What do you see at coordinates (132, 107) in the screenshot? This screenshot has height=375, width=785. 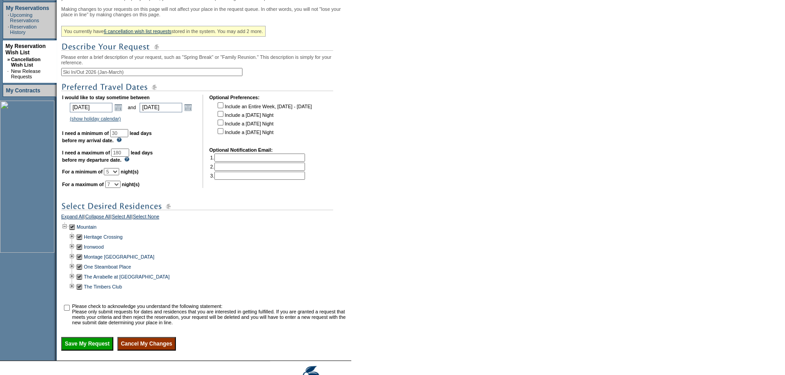 I see `td: and` at bounding box center [132, 107].